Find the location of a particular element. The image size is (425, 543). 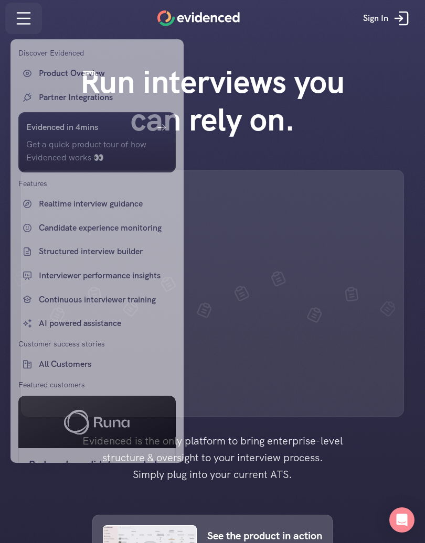

a: AI powered assistance is located at coordinates (97, 323).